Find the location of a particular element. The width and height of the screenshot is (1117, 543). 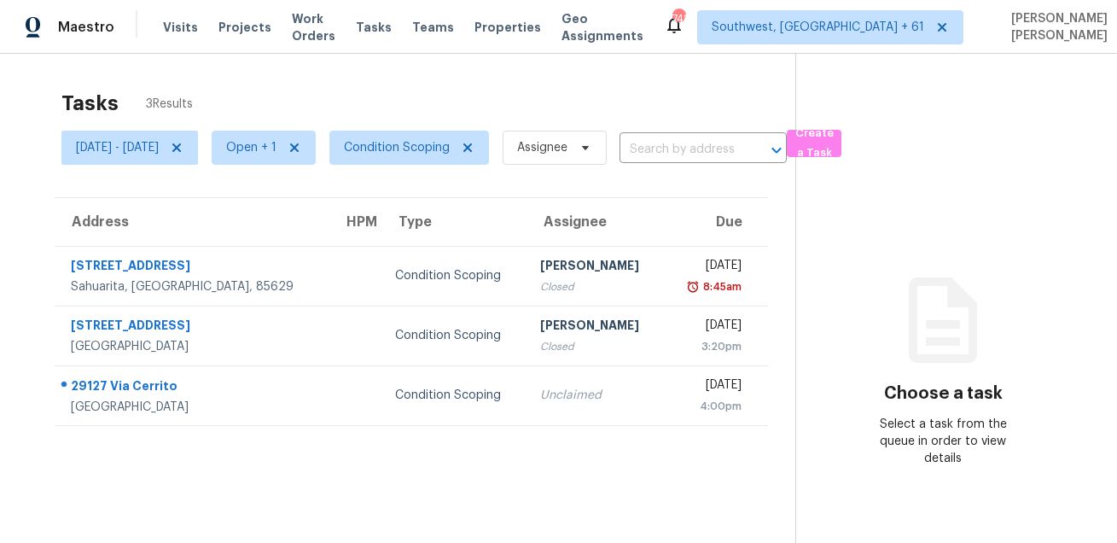

th: Due is located at coordinates (716, 222).